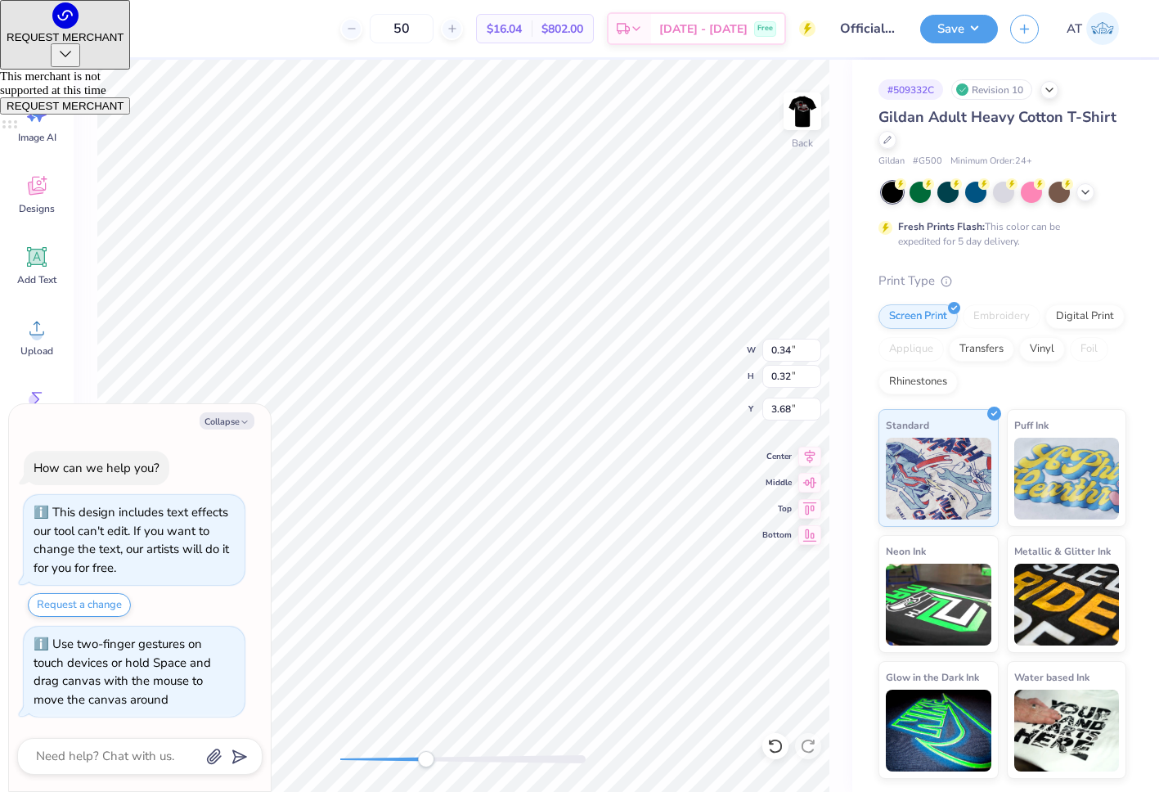  Describe the element at coordinates (1066, 604) in the screenshot. I see `img: Metallic & Glitter Ink` at that location.